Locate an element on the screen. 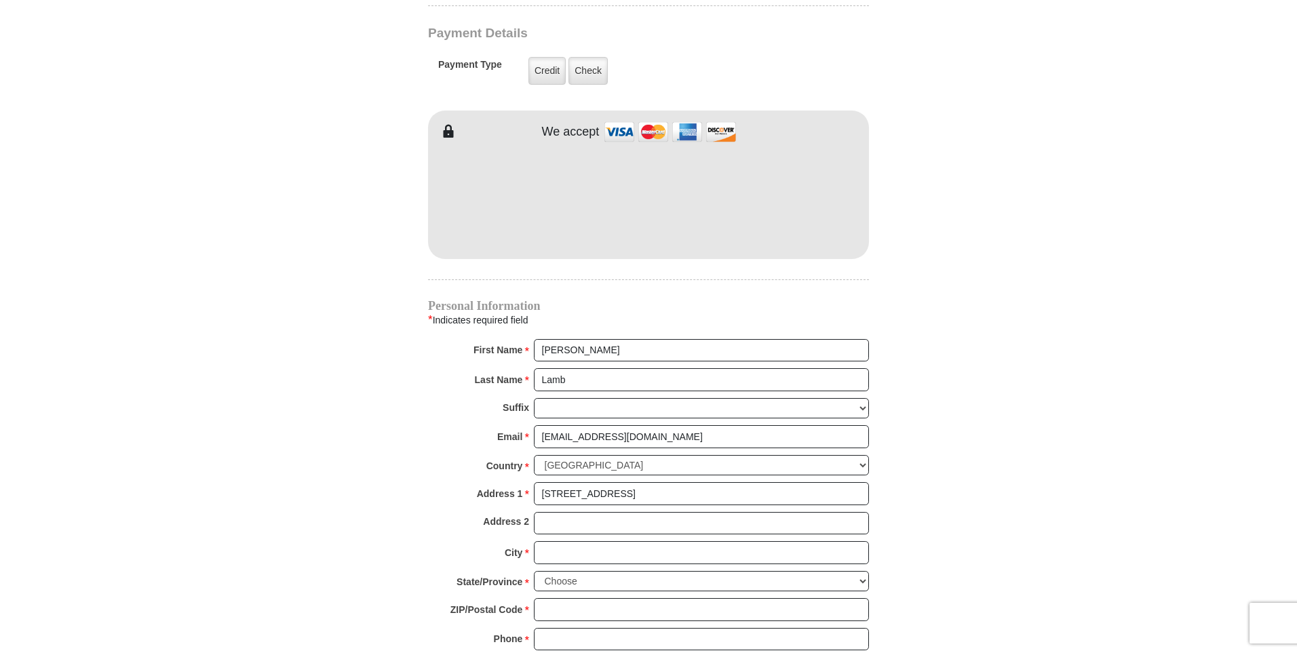 The height and width of the screenshot is (653, 1297). strong: Last Name is located at coordinates (499, 380).